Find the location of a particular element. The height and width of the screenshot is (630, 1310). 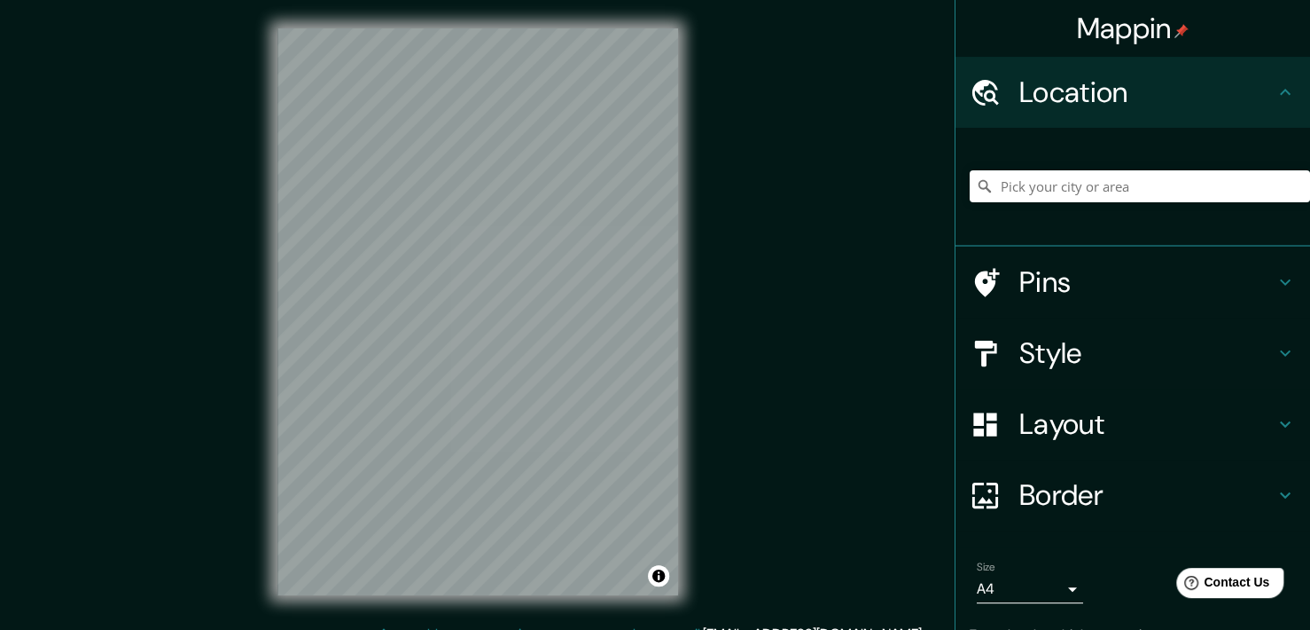

span: Contact Us is located at coordinates (84, 21).